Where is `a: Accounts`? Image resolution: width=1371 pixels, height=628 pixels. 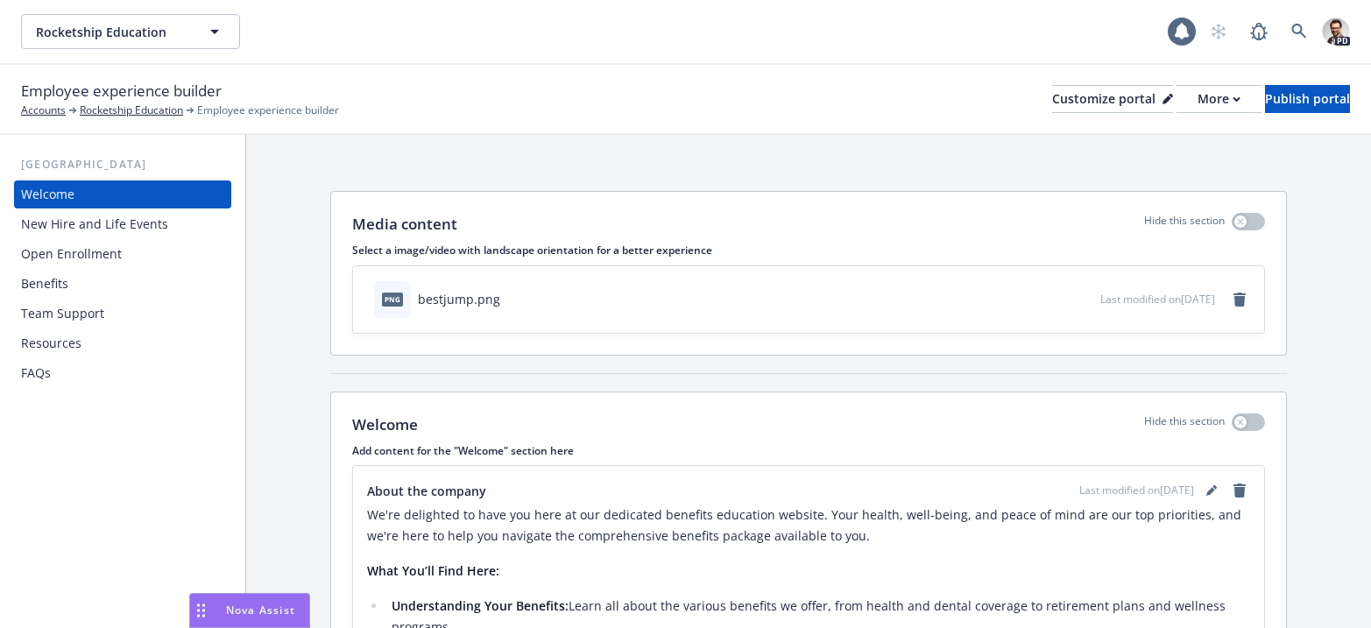
a: Accounts is located at coordinates (43, 110).